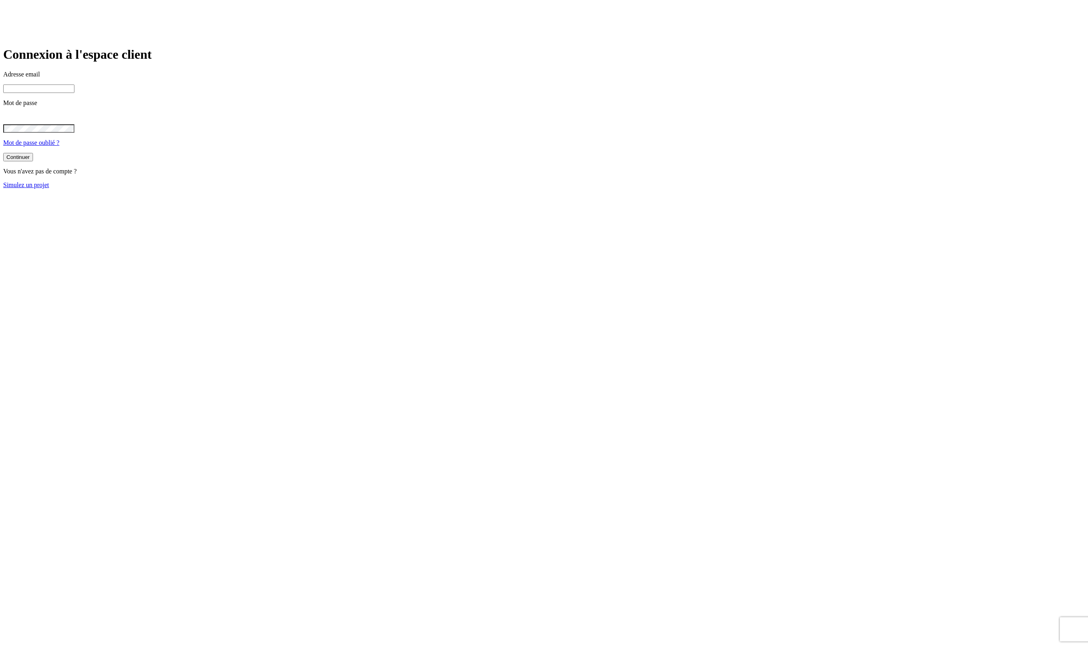 This screenshot has width=1088, height=647. I want to click on div: Continuer, so click(18, 157).